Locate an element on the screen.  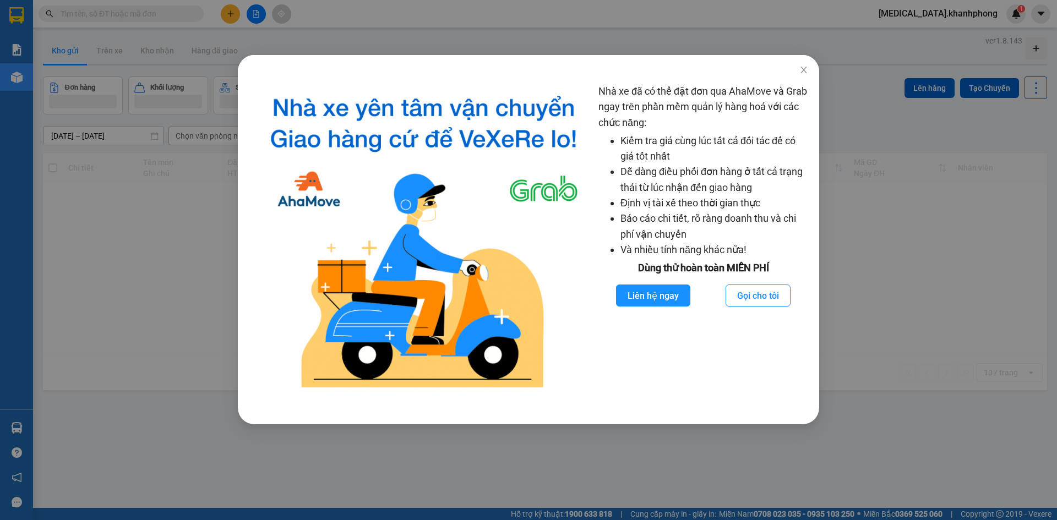
li: Báo cáo chi tiết, rõ ràng doanh thu và chi phí vận chuyển is located at coordinates (714, 226).